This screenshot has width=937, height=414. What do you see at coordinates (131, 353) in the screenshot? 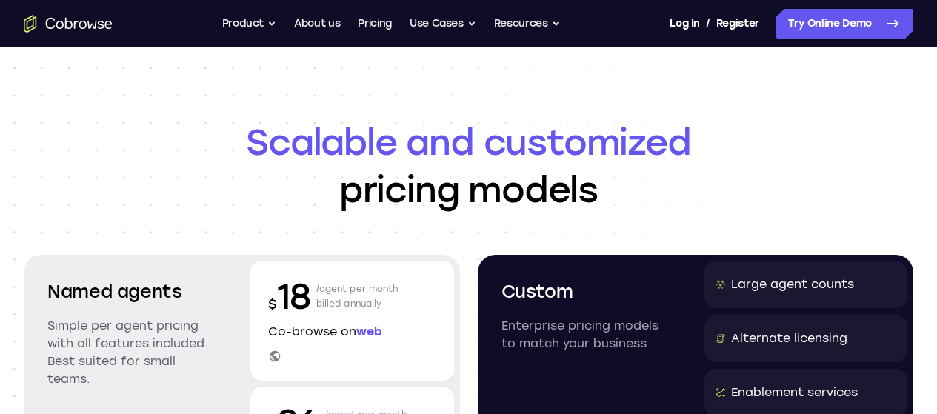
I see `p: Simple per agent pricing with all features included. Best suited for small teams.` at bounding box center [131, 353].